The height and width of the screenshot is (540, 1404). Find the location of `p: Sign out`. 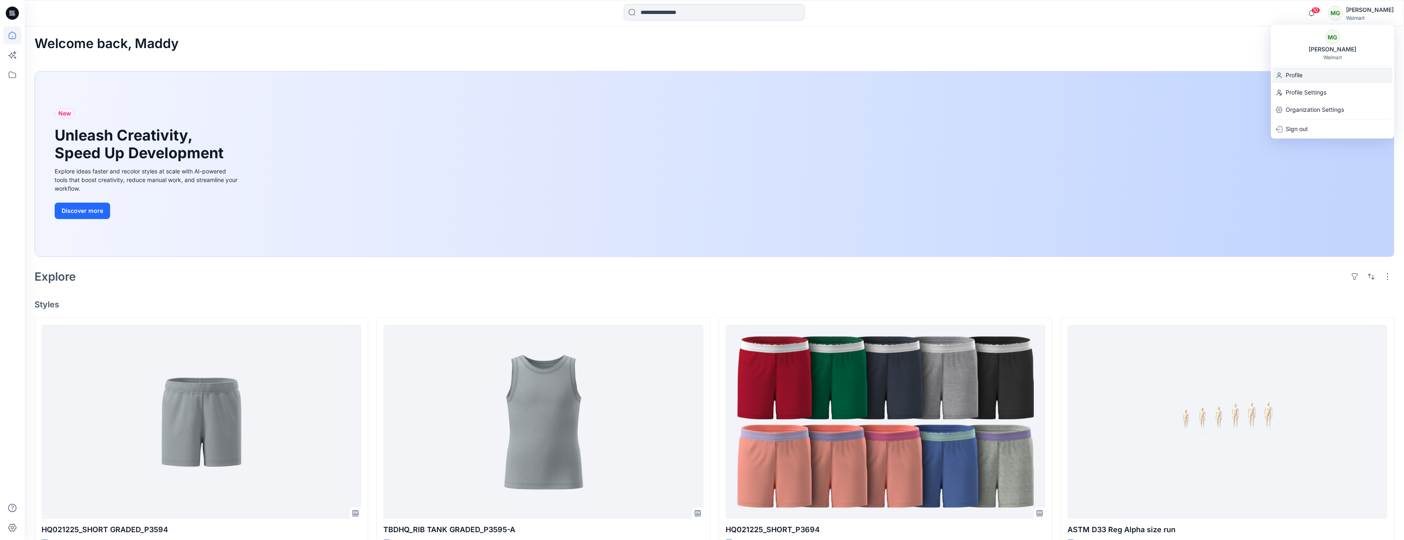

p: Sign out is located at coordinates (1297, 129).